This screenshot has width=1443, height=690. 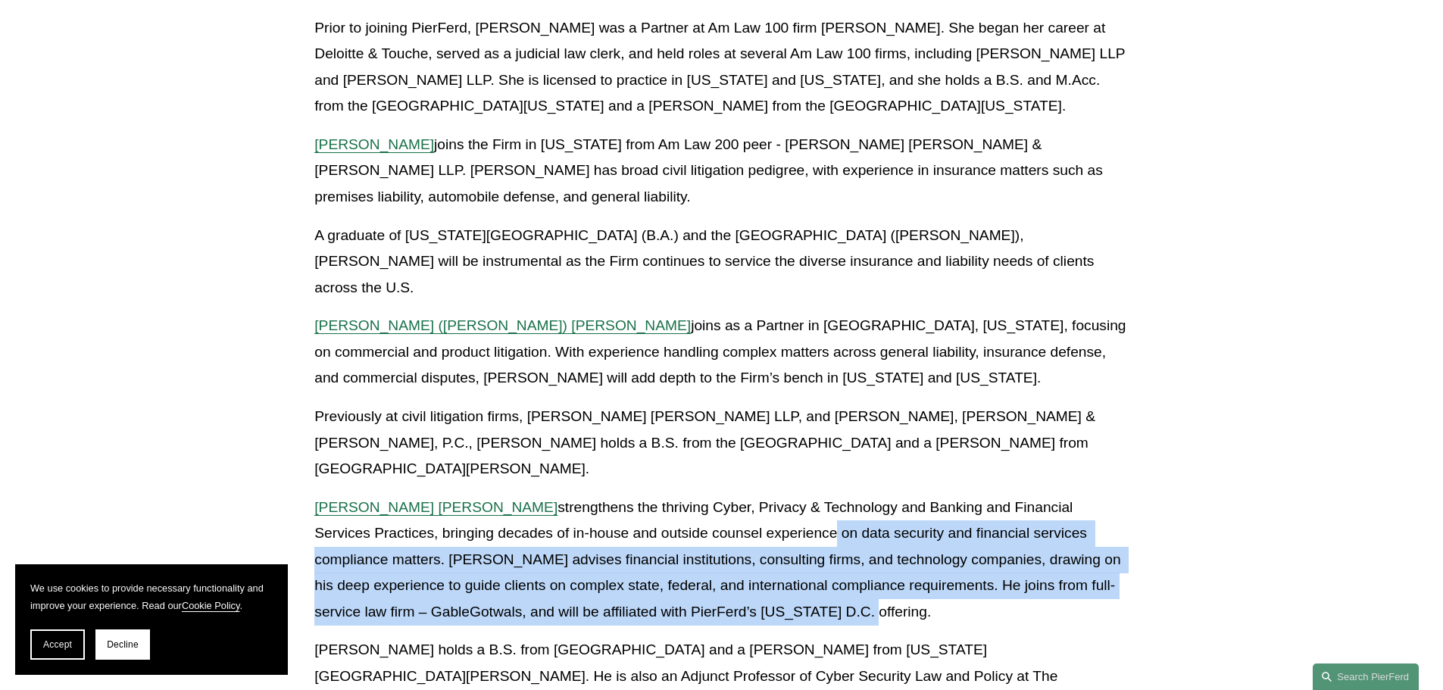 What do you see at coordinates (123, 644) in the screenshot?
I see `button: Decline` at bounding box center [123, 644].